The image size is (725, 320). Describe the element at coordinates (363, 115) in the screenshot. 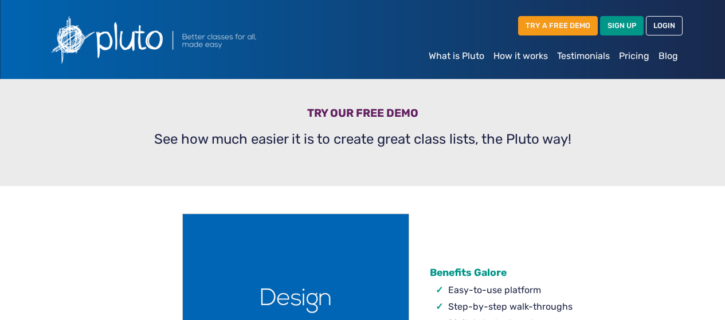

I see `h3: Try our free demo` at that location.